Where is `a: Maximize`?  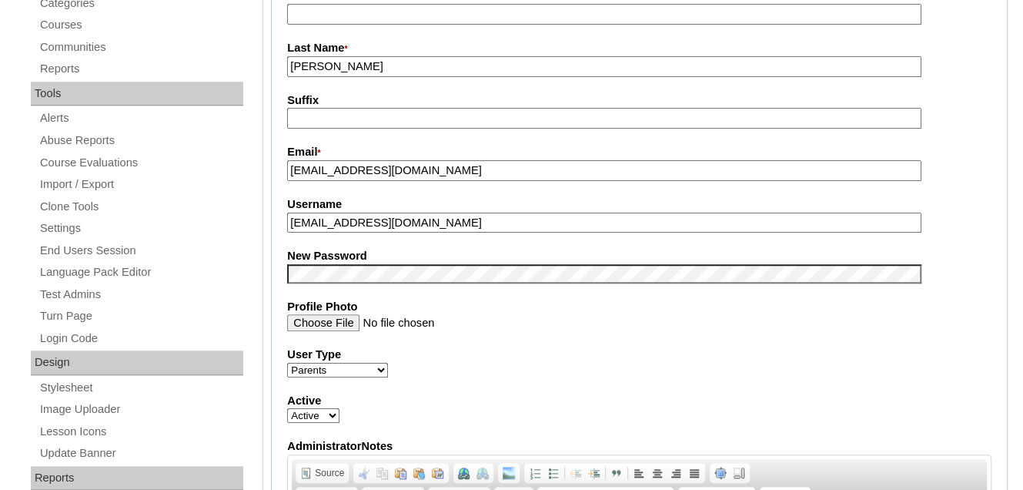
a: Maximize is located at coordinates (721, 473).